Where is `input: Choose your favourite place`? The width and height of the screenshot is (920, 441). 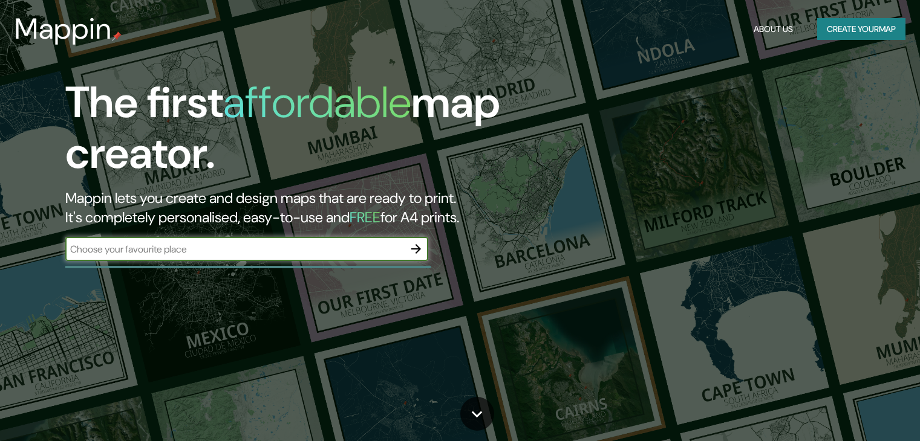
input: Choose your favourite place is located at coordinates (235, 249).